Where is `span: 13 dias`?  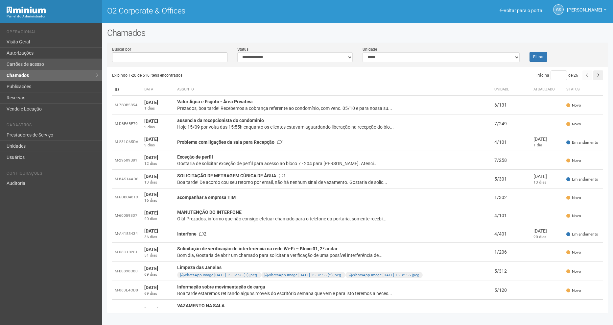 span: 13 dias is located at coordinates (539, 182).